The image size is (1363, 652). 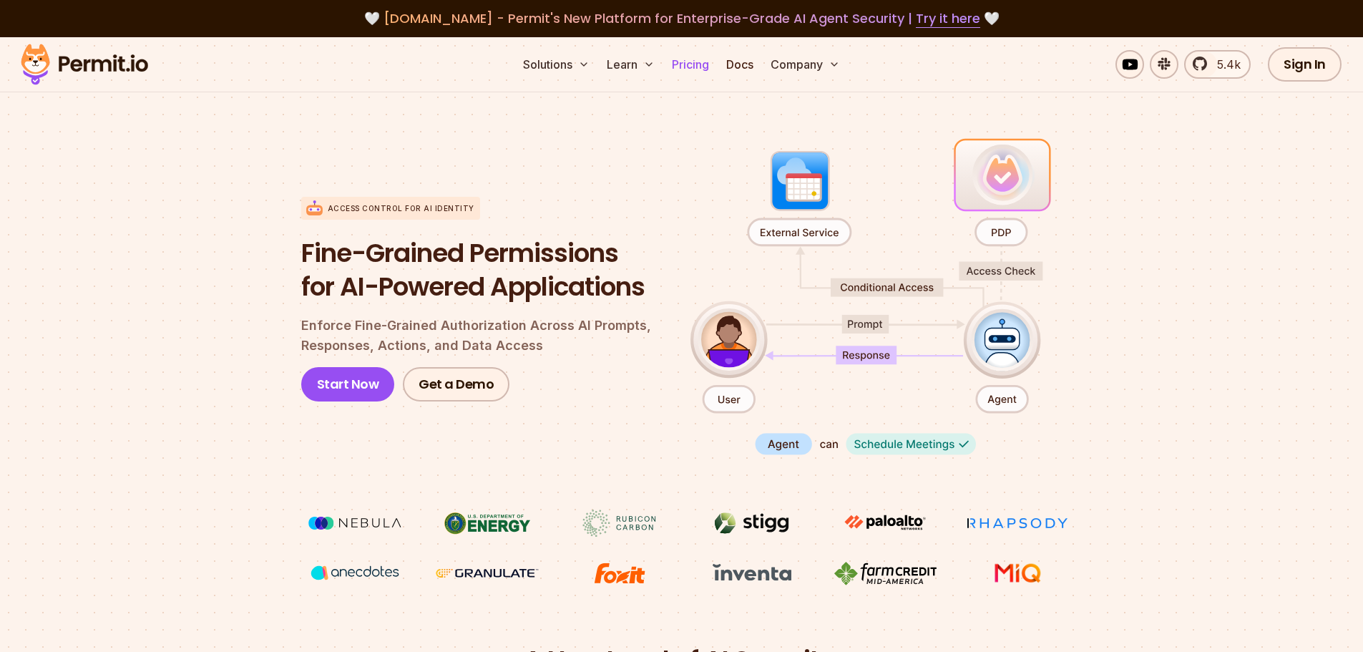 What do you see at coordinates (1304, 64) in the screenshot?
I see `a: Sign In` at bounding box center [1304, 64].